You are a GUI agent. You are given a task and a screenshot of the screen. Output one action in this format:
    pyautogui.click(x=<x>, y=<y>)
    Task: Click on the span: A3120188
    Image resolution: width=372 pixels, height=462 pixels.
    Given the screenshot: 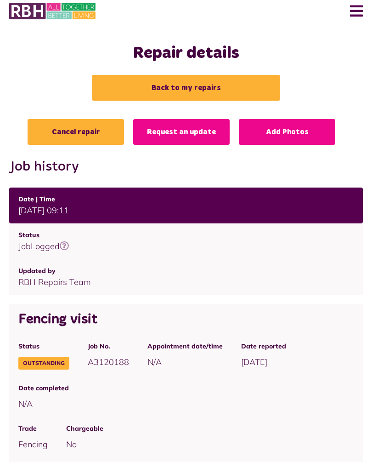 What is the action you would take?
    pyautogui.click(x=108, y=362)
    